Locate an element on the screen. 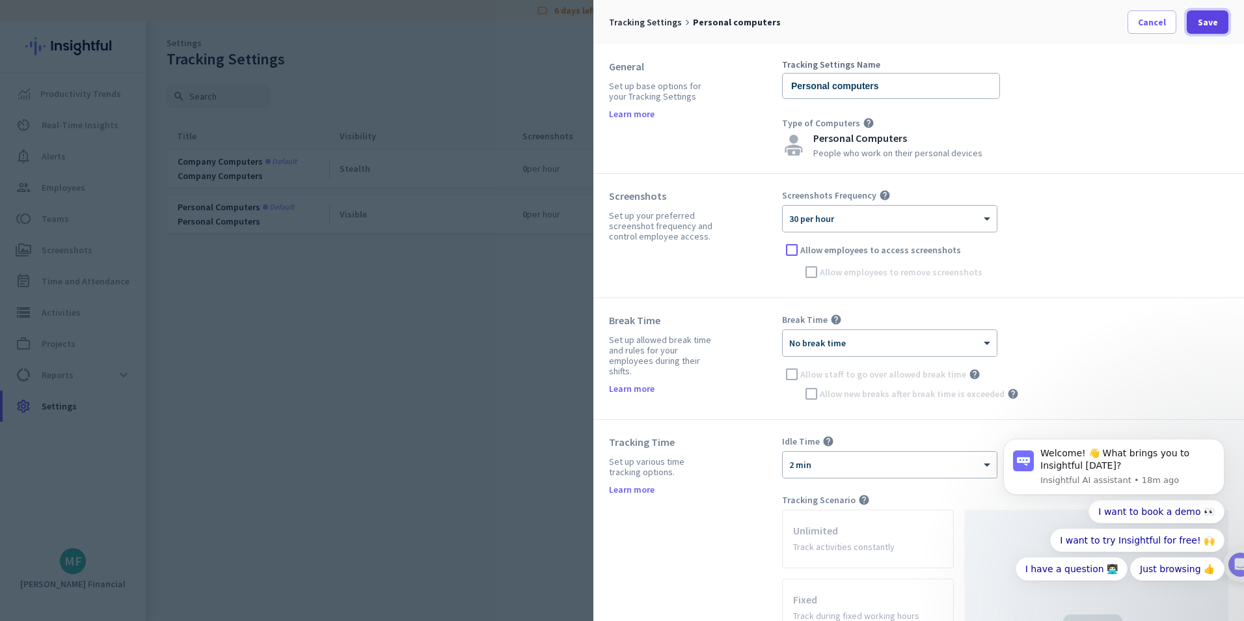 Image resolution: width=1244 pixels, height=621 pixels. div: Screenshots is located at coordinates (663, 196).